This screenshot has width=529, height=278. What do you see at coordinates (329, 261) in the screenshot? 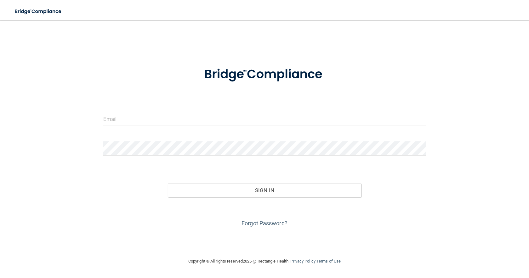
I see `a: Terms of Use` at bounding box center [329, 261].